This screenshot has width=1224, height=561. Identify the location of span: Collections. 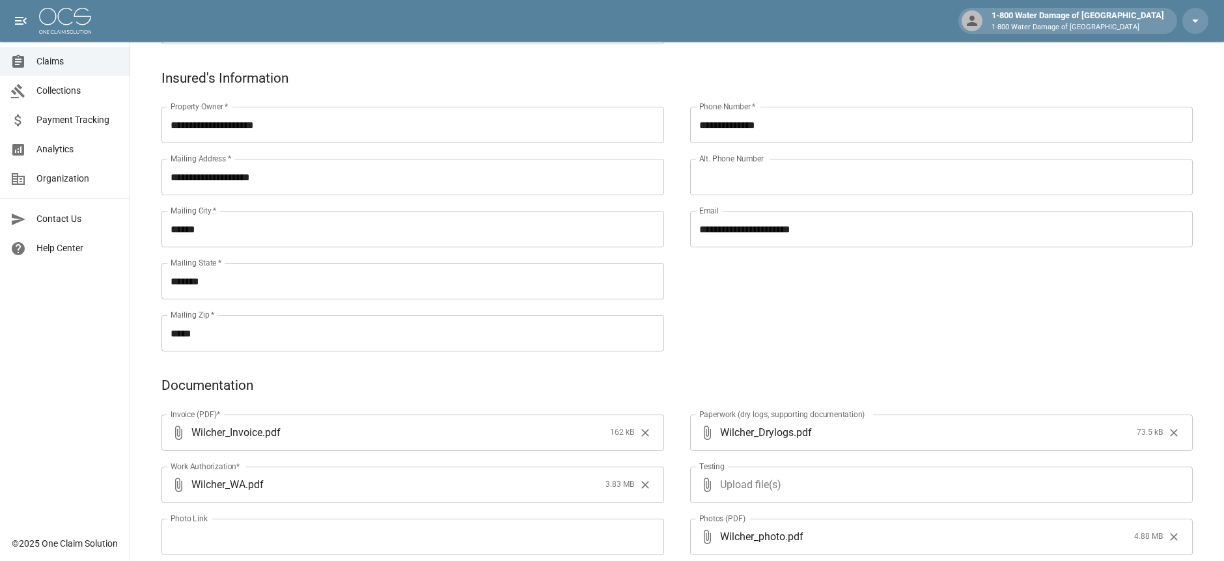
(78, 91).